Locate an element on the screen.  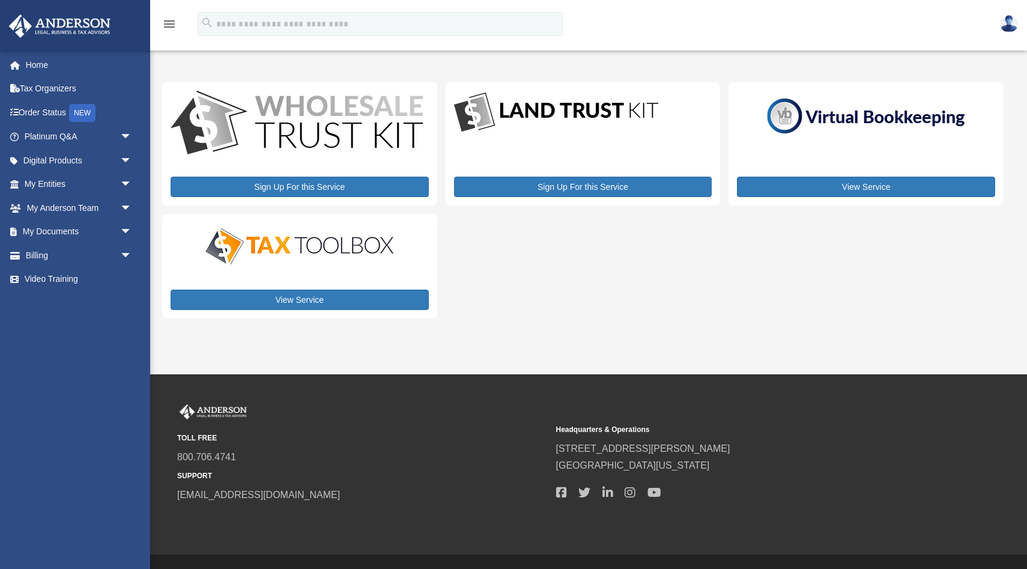
a: Order StatusNEW is located at coordinates (79, 112).